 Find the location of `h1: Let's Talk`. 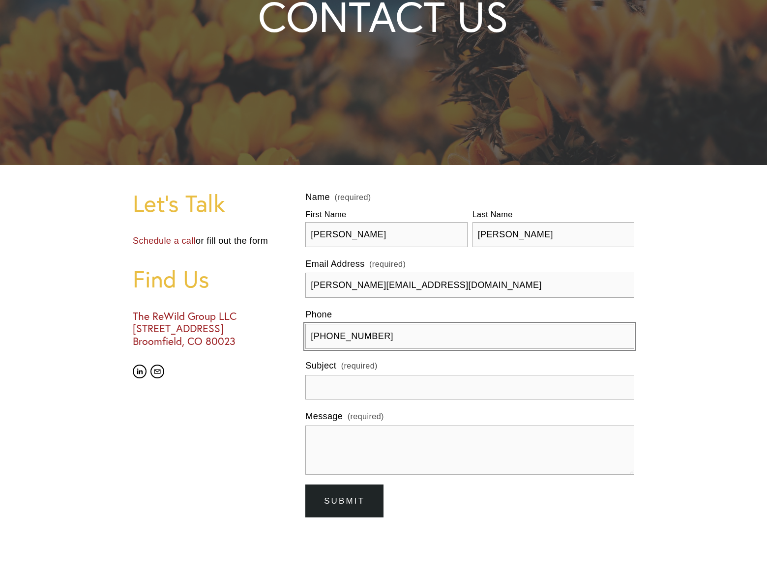

h1: Let's Talk is located at coordinates (210, 203).